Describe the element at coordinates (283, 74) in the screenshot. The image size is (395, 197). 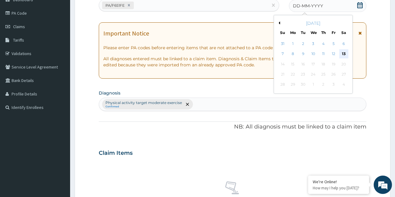
I see `div: Not available Sunday, September 21st, 2025` at that location.